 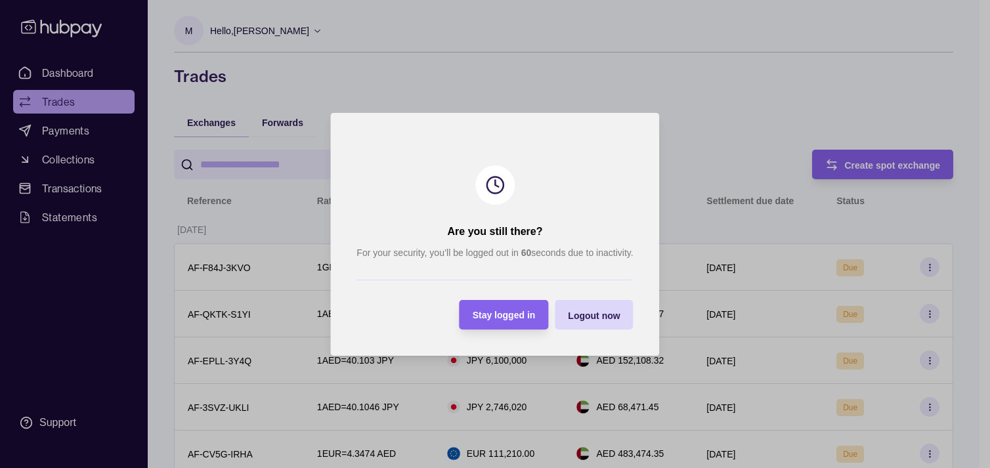 What do you see at coordinates (526, 253) in the screenshot?
I see `strong: 60` at bounding box center [526, 253].